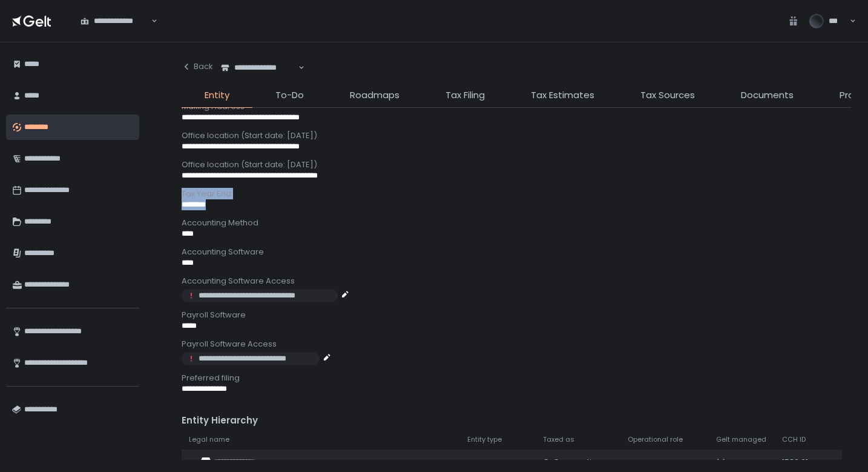 The height and width of the screenshot is (472, 868). I want to click on button: Back, so click(197, 67).